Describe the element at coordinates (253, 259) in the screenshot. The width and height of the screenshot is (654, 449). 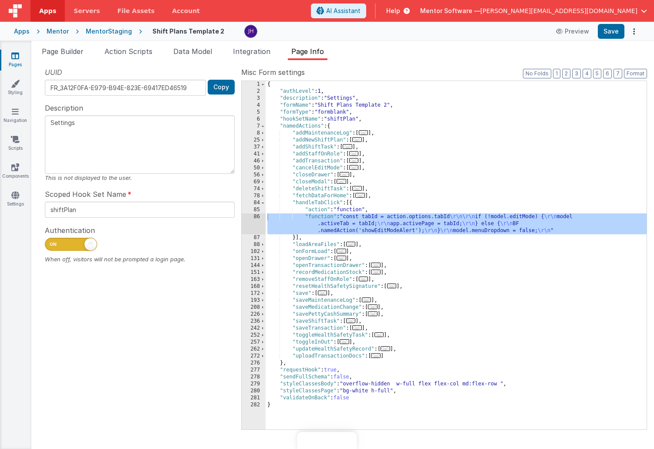
I see `div: 131` at that location.